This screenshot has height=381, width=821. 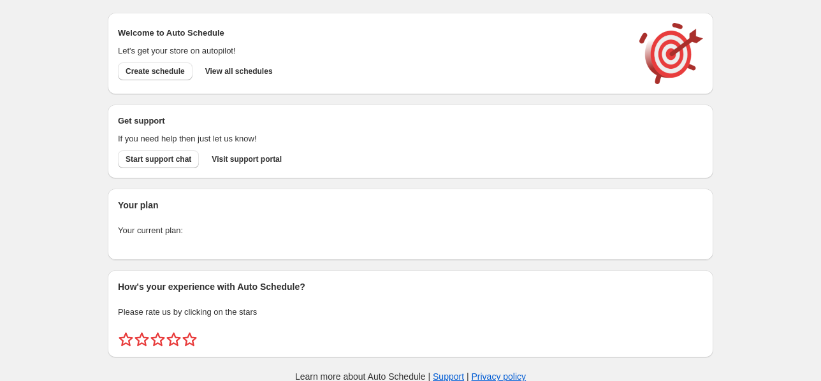 I want to click on button: Create schedule, so click(x=155, y=71).